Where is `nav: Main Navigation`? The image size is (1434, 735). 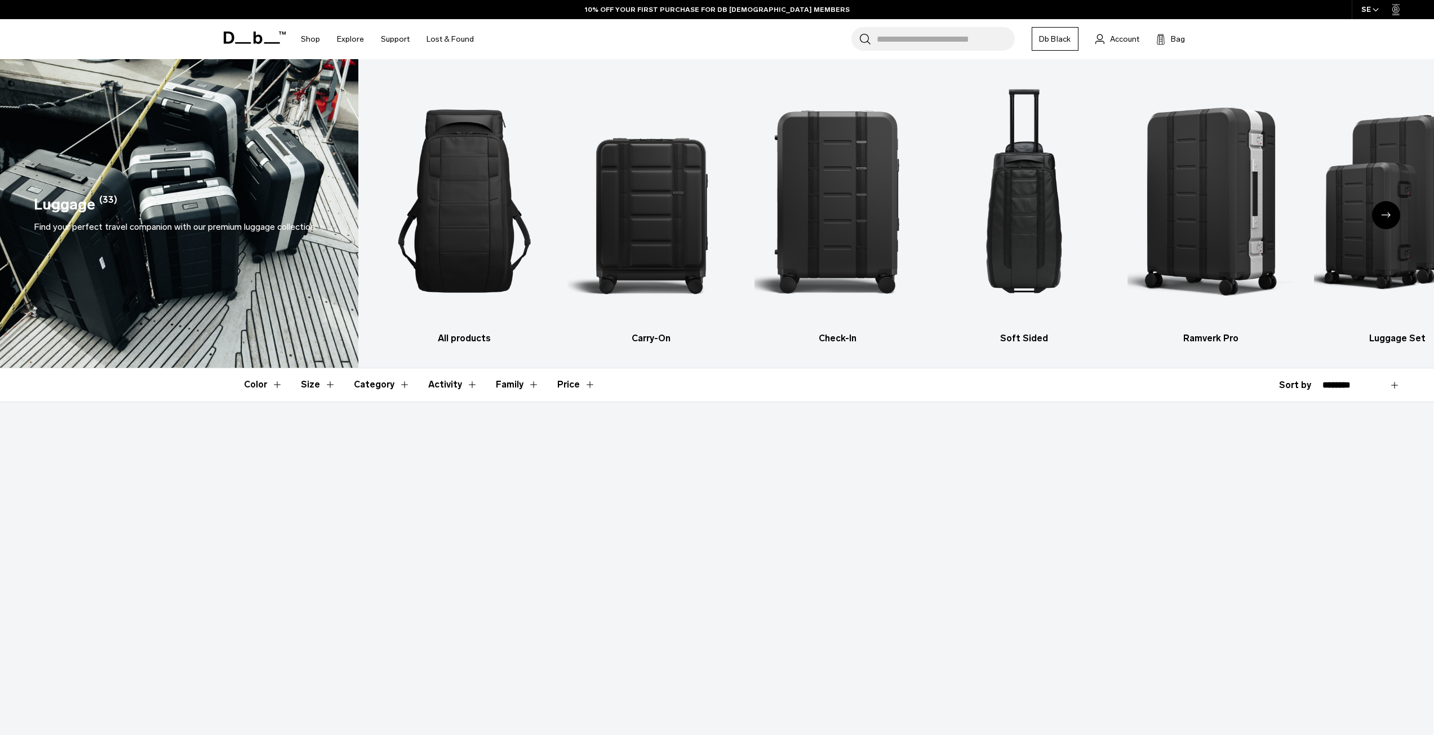 nav: Main Navigation is located at coordinates (387, 39).